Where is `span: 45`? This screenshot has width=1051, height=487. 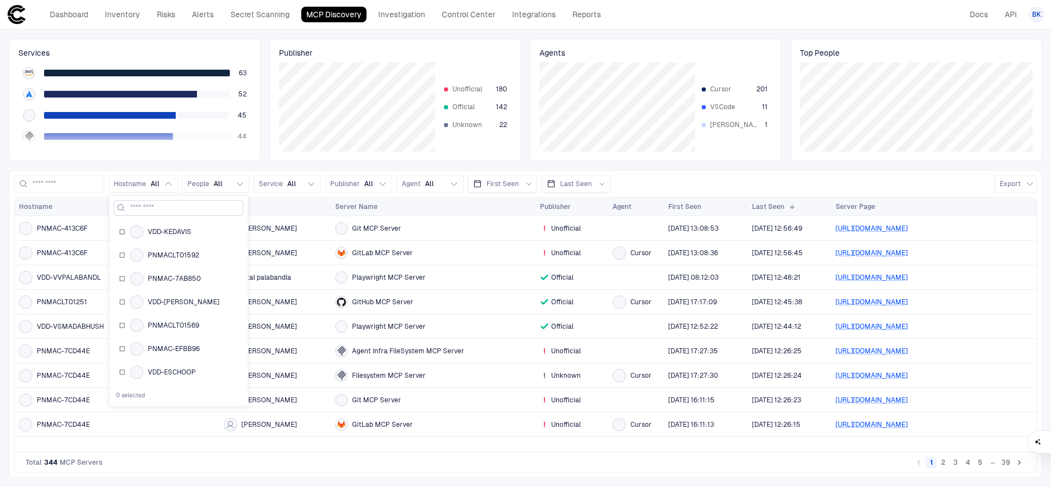
span: 45 is located at coordinates (242, 115).